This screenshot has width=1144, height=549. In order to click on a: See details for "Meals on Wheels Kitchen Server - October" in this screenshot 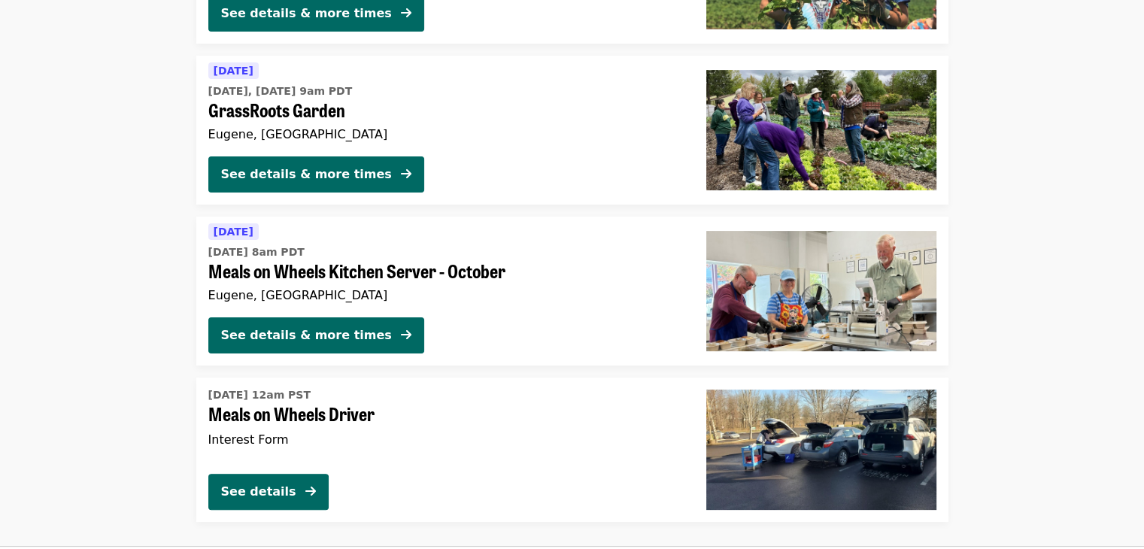, I will do `click(572, 291)`.